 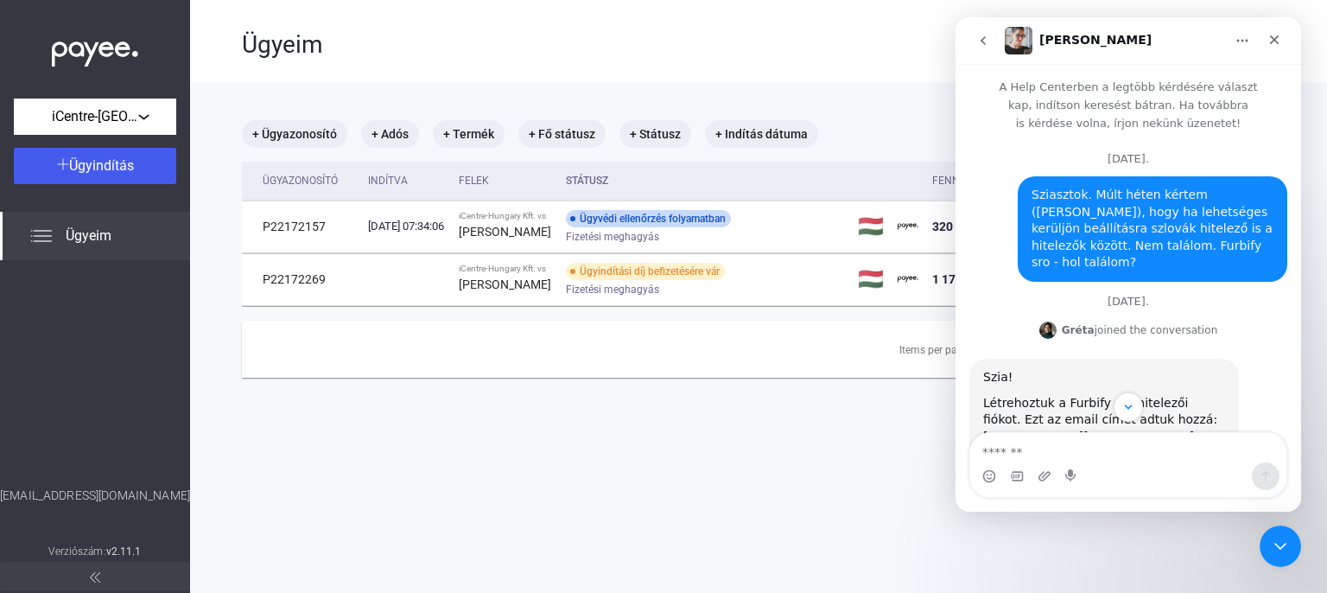 I want to click on div: Ügyeim, so click(x=682, y=45).